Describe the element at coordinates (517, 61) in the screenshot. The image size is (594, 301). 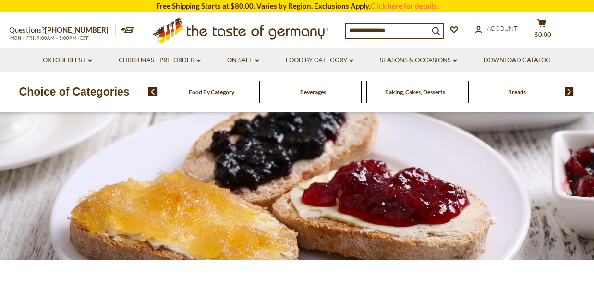
I see `a: Download Catalog` at that location.